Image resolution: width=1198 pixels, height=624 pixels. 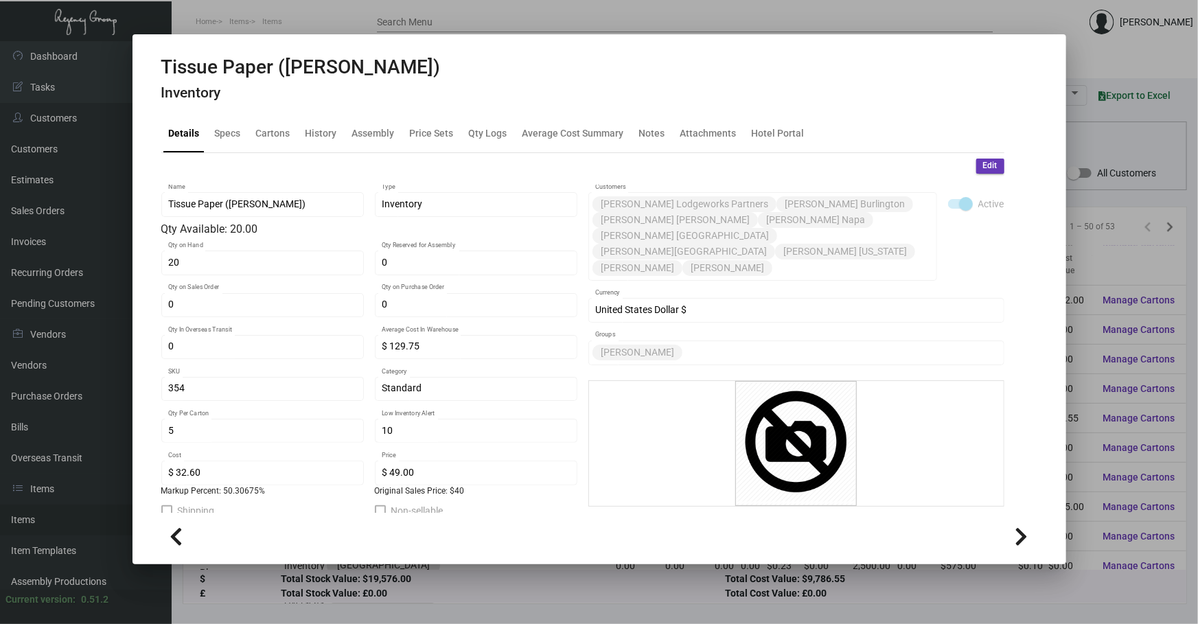 I want to click on div: Current version:, so click(x=40, y=599).